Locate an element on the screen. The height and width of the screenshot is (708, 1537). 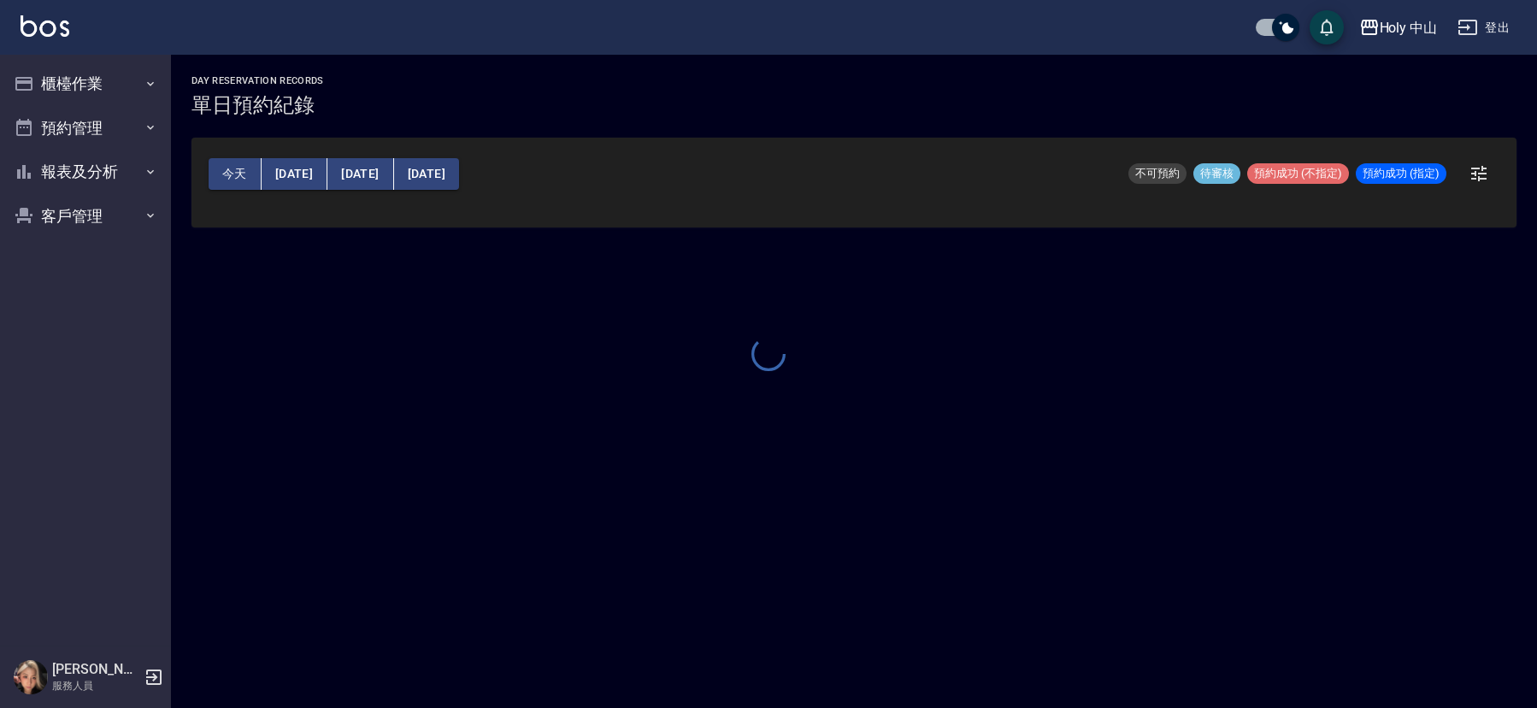
button: 報表及分析 is located at coordinates (85, 172).